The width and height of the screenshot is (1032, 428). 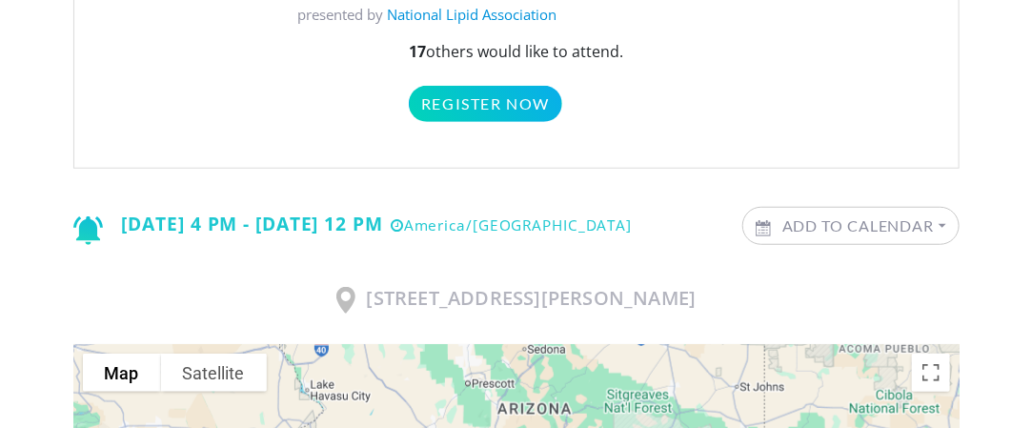 What do you see at coordinates (516, 14) in the screenshot?
I see `p: presented by` at bounding box center [516, 14].